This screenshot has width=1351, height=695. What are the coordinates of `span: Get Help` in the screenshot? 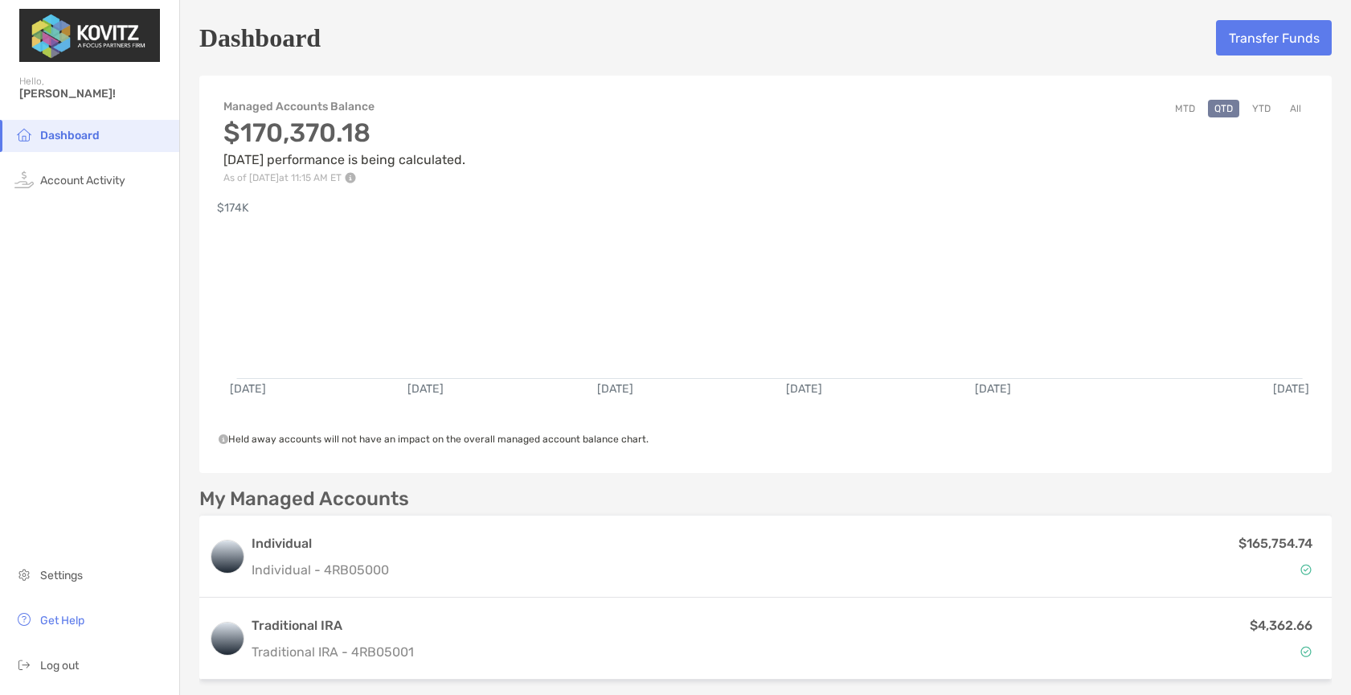 It's located at (62, 620).